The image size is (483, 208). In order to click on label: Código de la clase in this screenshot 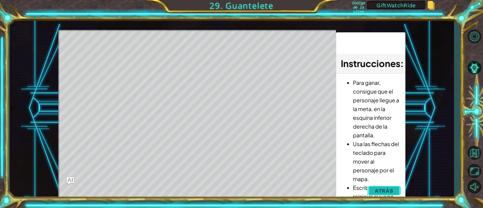, I will do `click(358, 5)`.